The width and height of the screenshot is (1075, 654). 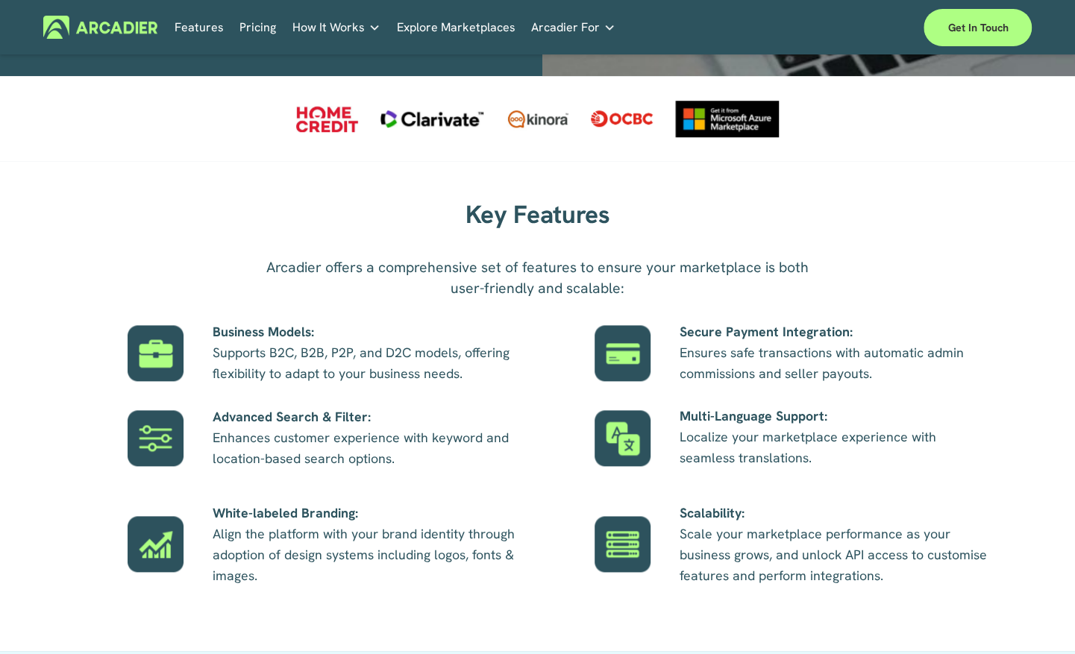 What do you see at coordinates (199, 27) in the screenshot?
I see `a: Features` at bounding box center [199, 27].